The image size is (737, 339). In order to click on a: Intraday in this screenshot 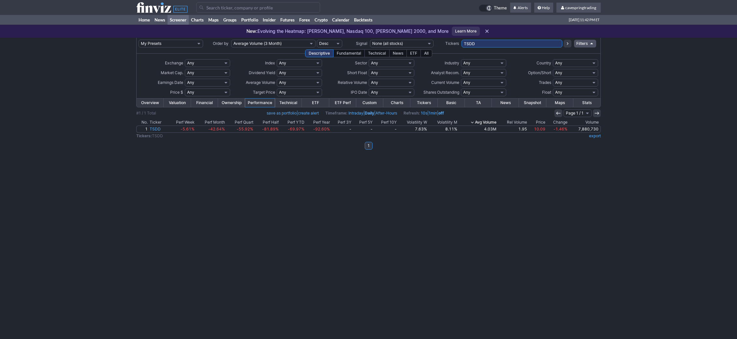, I will do `click(356, 113)`.